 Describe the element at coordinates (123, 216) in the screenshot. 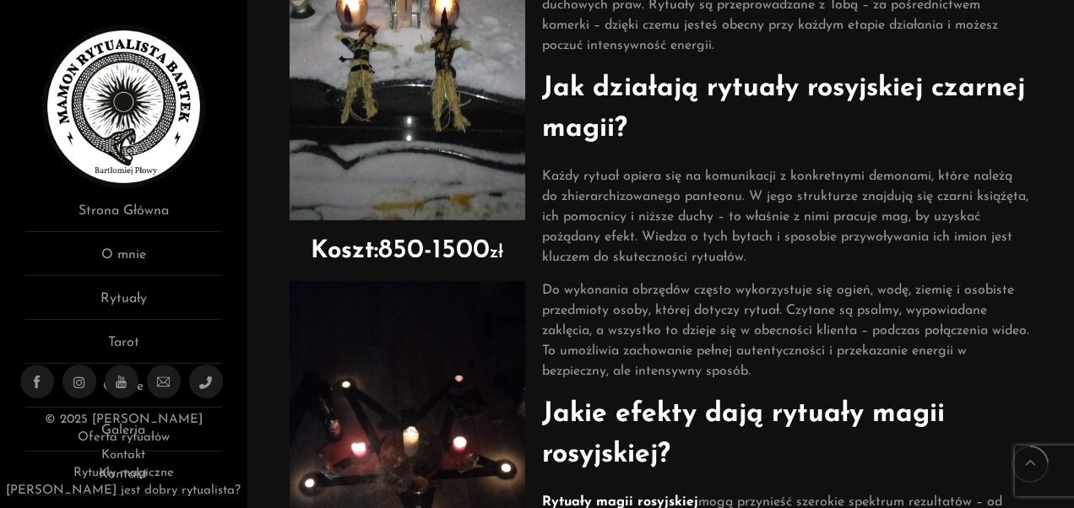

I see `a: Strona Główna` at that location.